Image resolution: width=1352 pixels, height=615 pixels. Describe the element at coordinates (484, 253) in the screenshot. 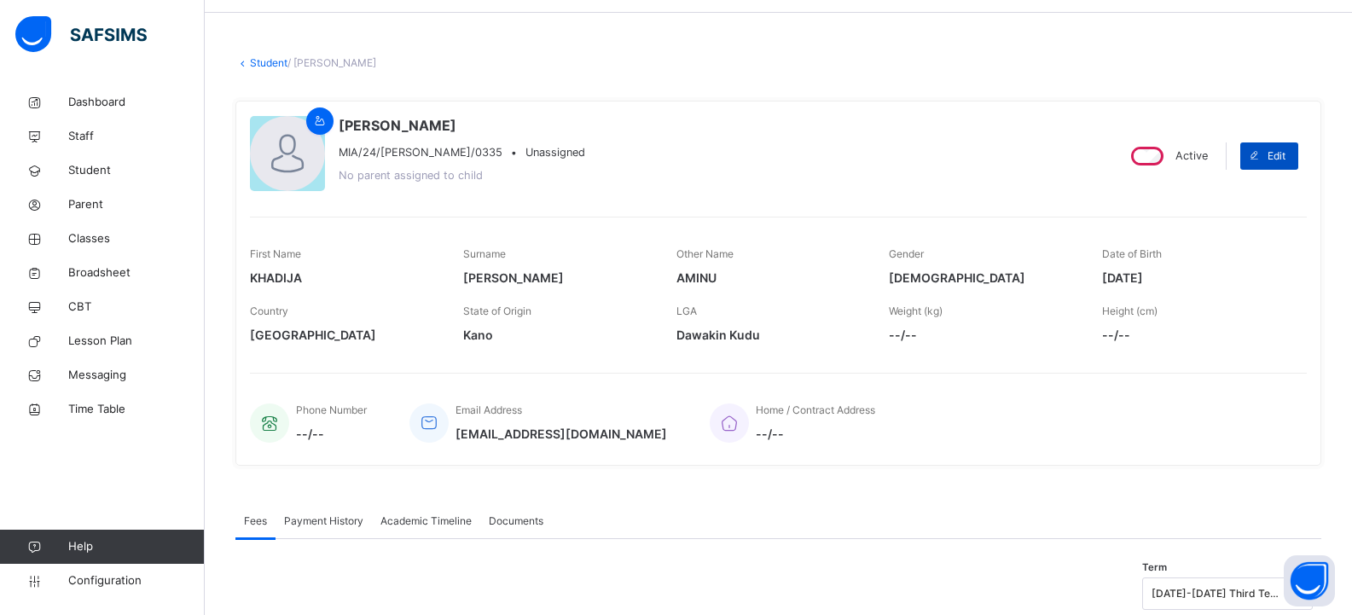

I see `span: Surname` at that location.